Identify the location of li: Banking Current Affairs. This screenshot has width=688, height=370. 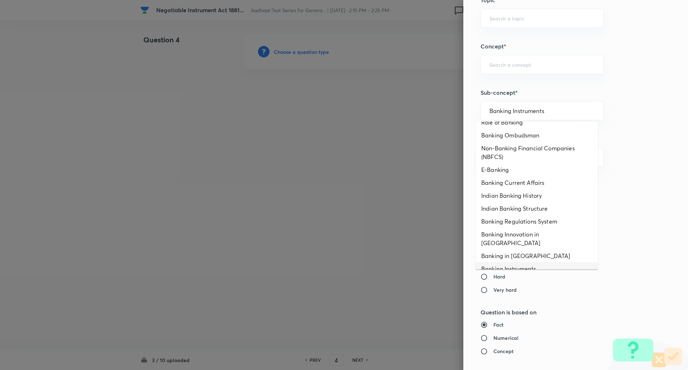
(537, 182).